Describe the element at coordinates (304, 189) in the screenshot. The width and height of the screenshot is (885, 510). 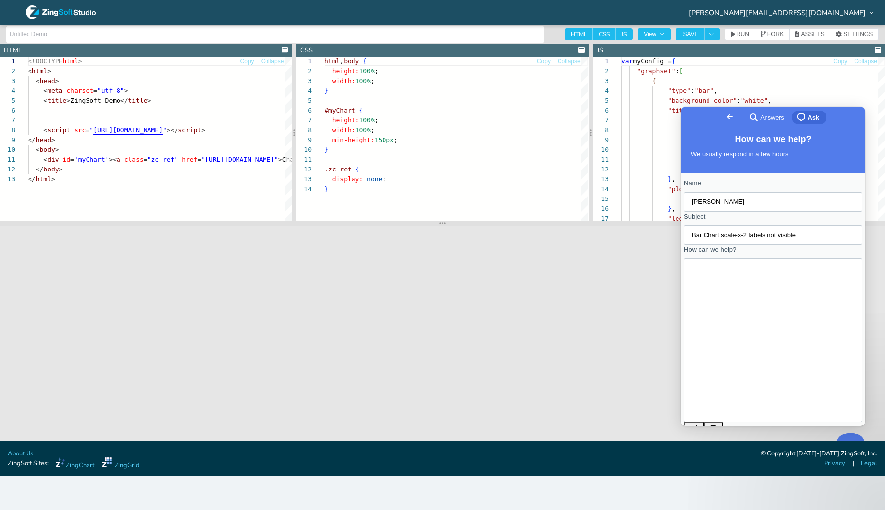
I see `div: 14` at that location.